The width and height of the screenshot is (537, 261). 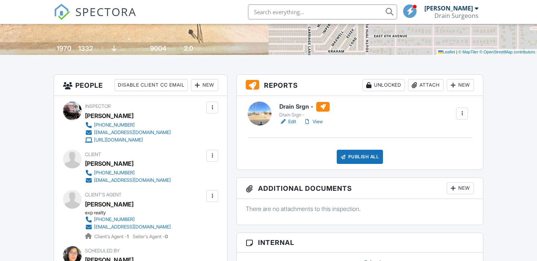 I want to click on span: Scheduled By, so click(x=102, y=250).